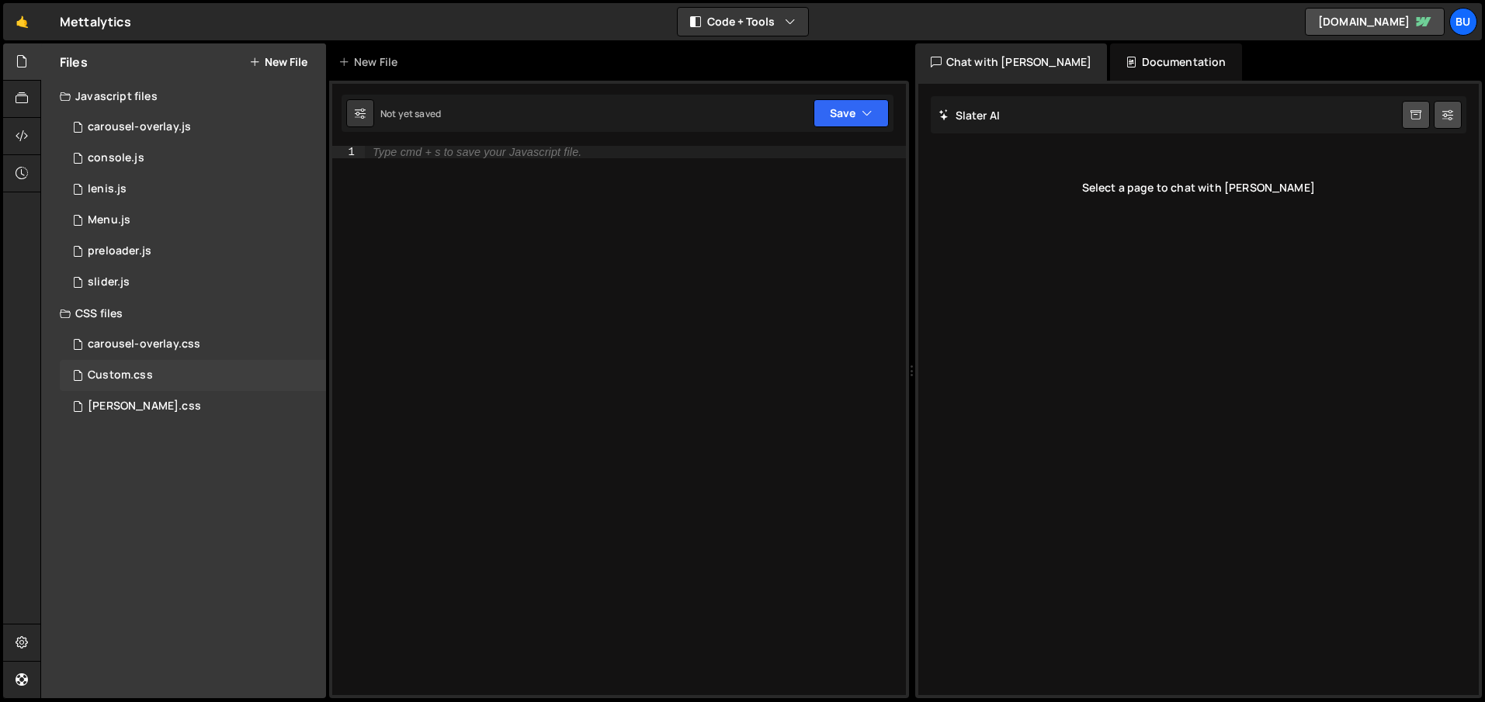 Image resolution: width=1485 pixels, height=702 pixels. What do you see at coordinates (183, 96) in the screenshot?
I see `div: Javascript files` at bounding box center [183, 96].